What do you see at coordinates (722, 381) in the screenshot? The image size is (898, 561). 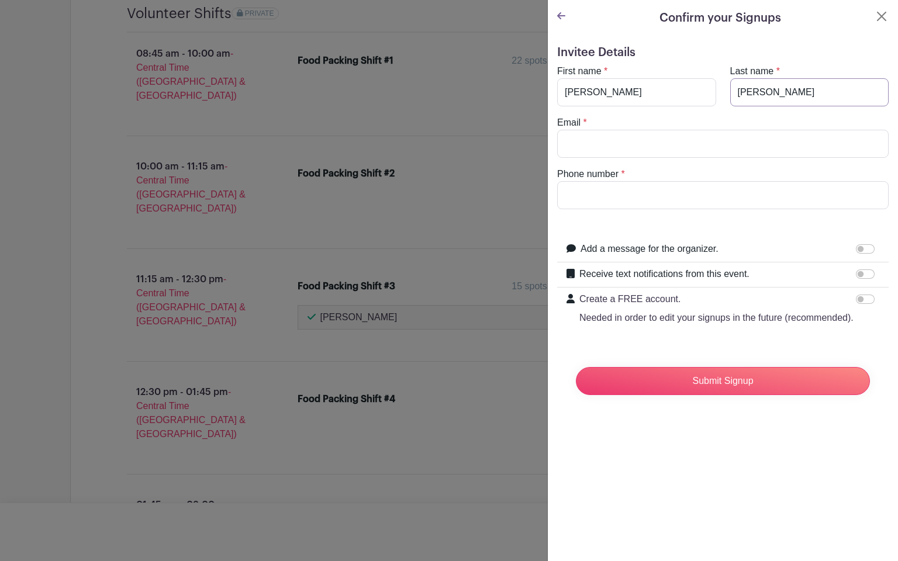 I see `input: Submit Signup` at bounding box center [722, 381].